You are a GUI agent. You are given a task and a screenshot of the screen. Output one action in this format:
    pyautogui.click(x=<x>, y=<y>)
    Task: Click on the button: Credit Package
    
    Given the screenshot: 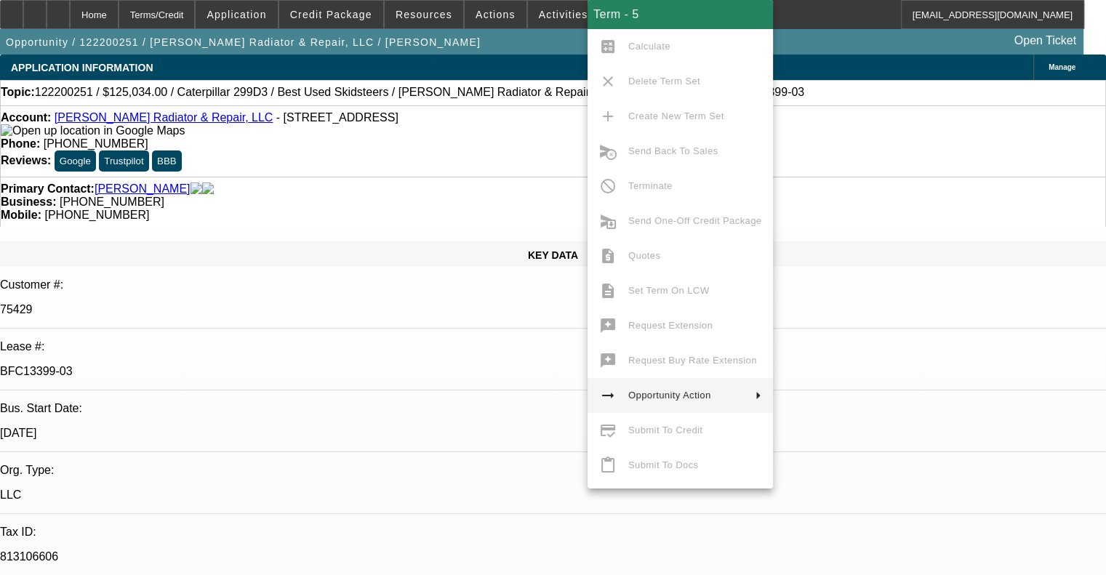 What is the action you would take?
    pyautogui.click(x=331, y=15)
    